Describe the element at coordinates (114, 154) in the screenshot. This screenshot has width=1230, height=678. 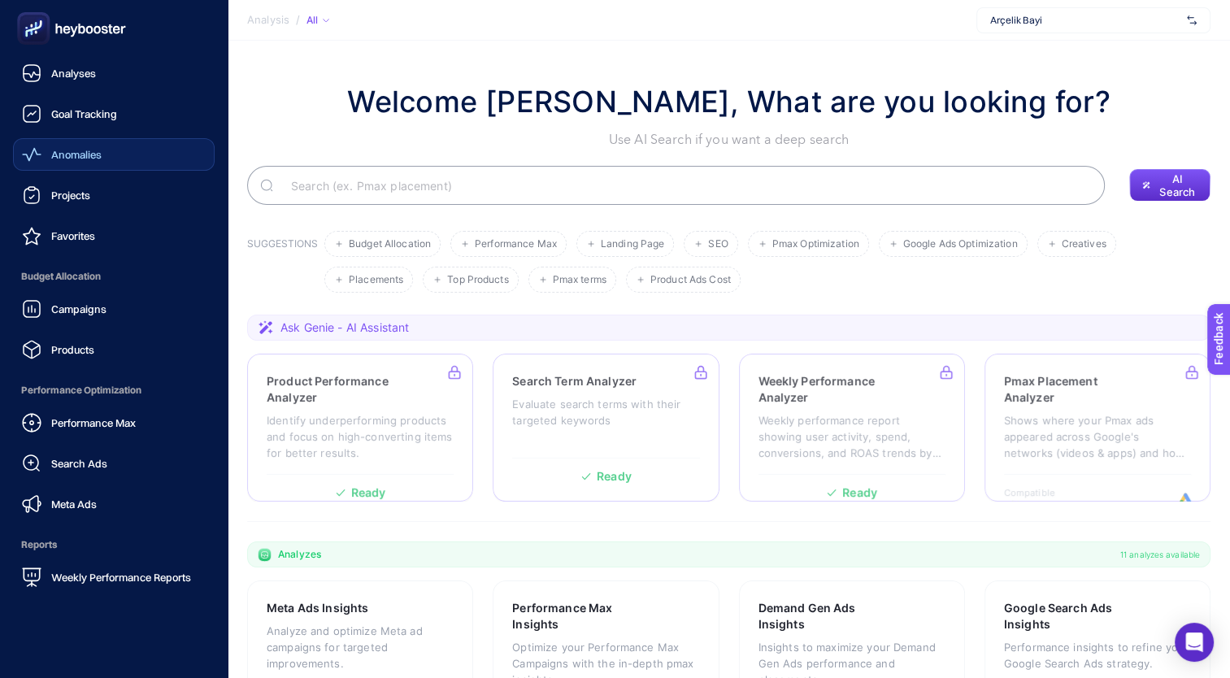
I see `a: Anomalies` at that location.